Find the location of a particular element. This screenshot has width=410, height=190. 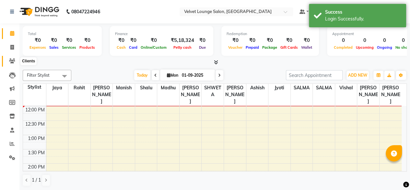

input: 2025-09-01 is located at coordinates (196, 75).